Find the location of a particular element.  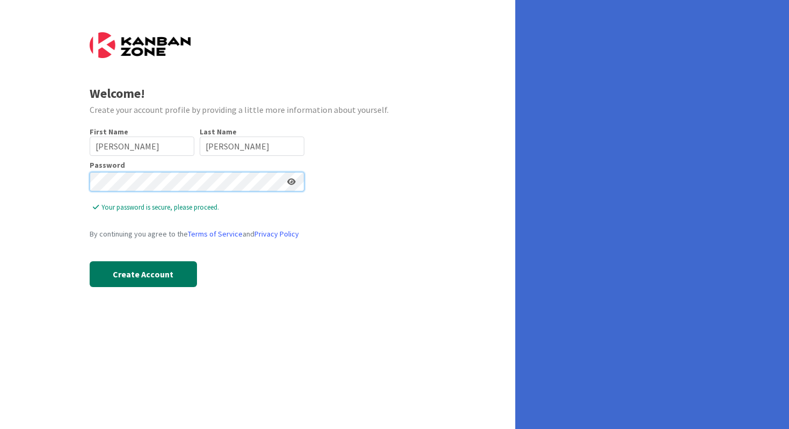

a: Terms of Service is located at coordinates (215, 234).